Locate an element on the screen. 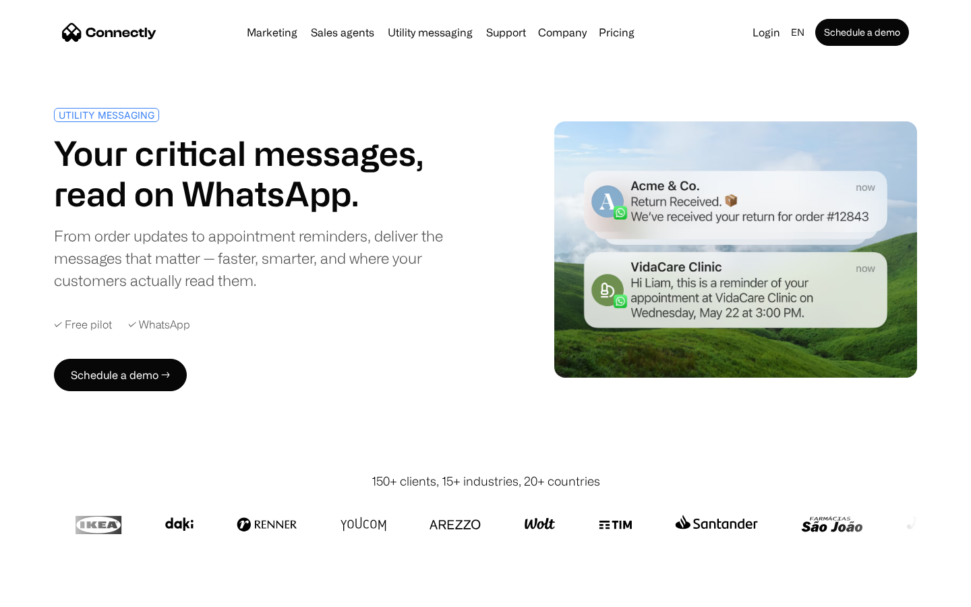  div: ✓ WhatsApp is located at coordinates (159, 324).